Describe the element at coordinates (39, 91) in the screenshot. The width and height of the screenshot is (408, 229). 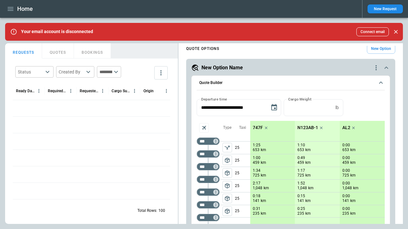
I see `button: Ready Date & Time (UTC+03:00) column menu` at that location.